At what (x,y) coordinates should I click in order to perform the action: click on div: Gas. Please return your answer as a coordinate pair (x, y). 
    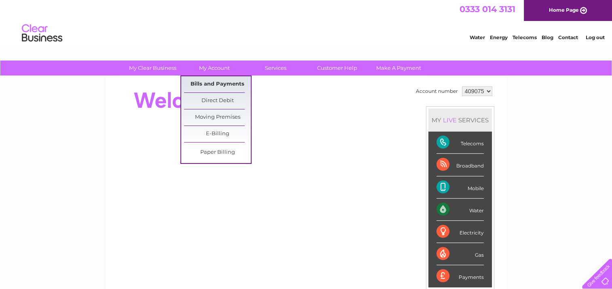
    Looking at the image, I should click on (460, 254).